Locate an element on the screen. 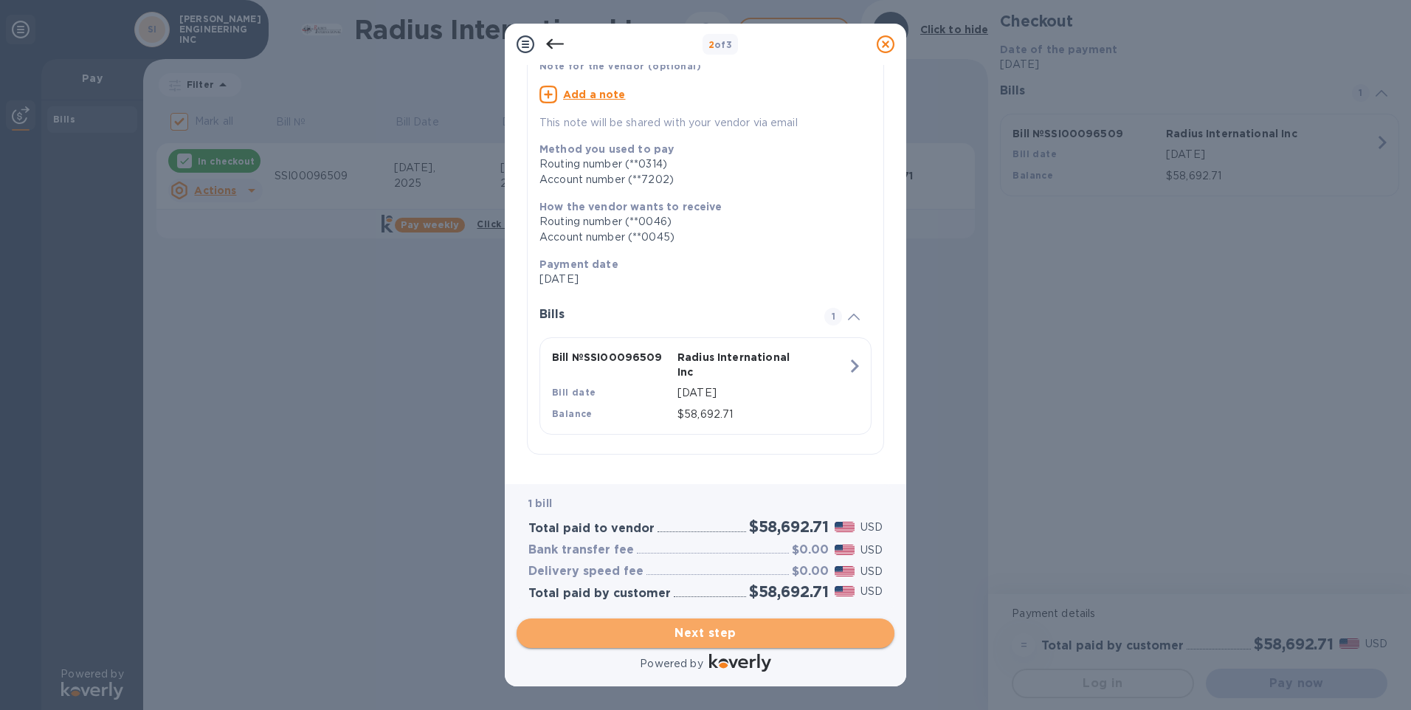  div: Note for the vendor (optional)Add a noteThis note will be shared with your vendor via email is located at coordinates (705, 73).